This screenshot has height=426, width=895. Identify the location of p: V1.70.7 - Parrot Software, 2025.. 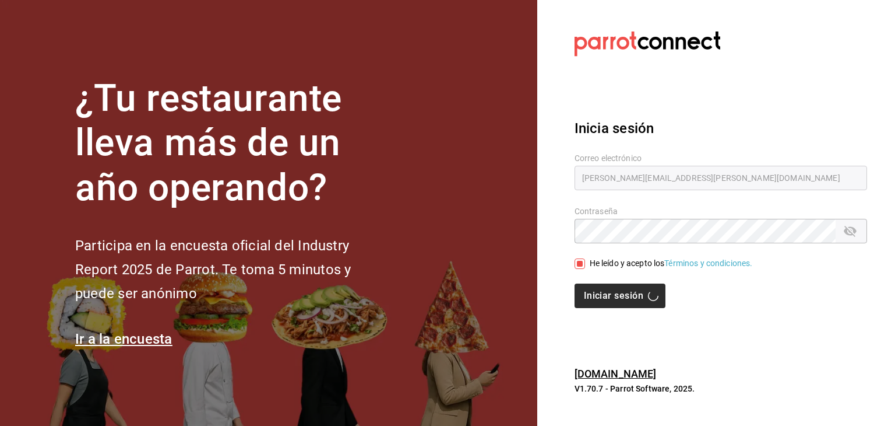
(721, 388).